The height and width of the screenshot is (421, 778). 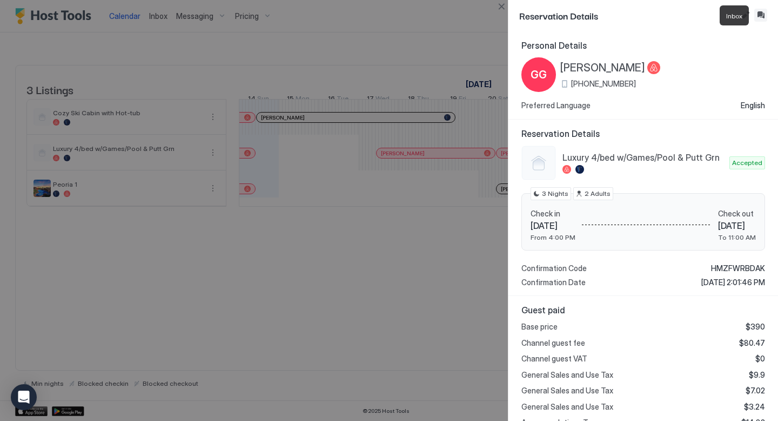 What do you see at coordinates (738, 268) in the screenshot?
I see `span: HMZFWRBDAK` at bounding box center [738, 268].